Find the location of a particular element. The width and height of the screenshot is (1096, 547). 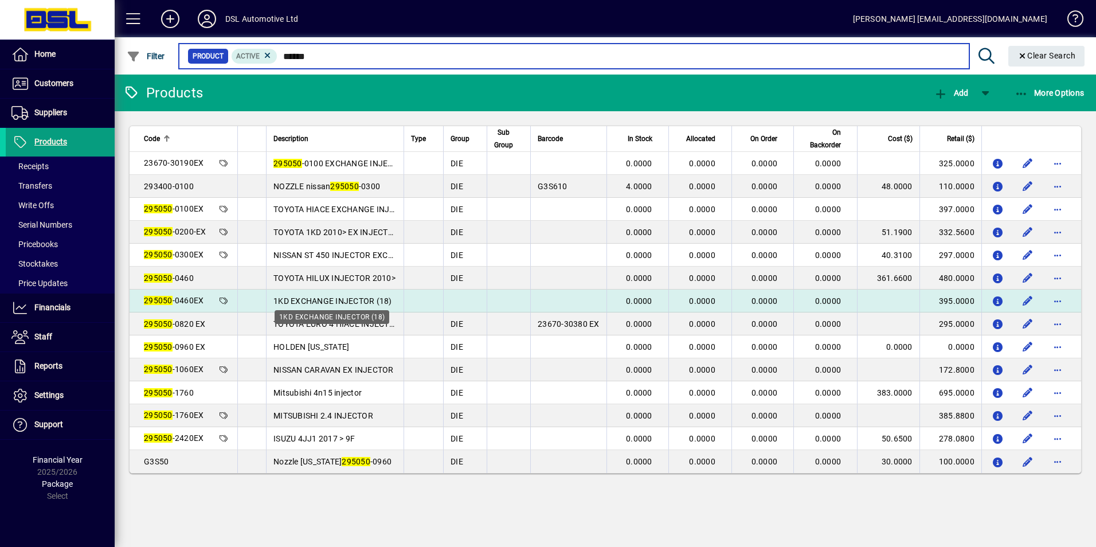

span: Add is located at coordinates (951, 93).